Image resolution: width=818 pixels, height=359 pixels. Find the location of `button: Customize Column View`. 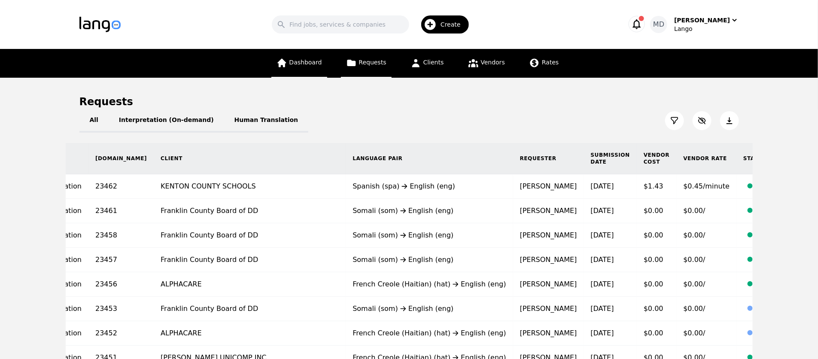

button: Customize Column View is located at coordinates (702, 121).